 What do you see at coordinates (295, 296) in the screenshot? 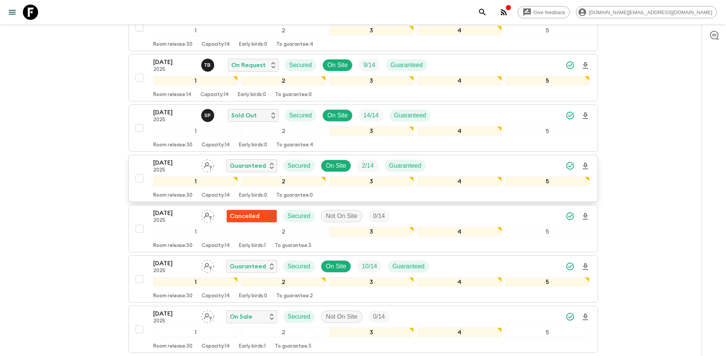
I see `p: To guarantee: 2` at bounding box center [295, 296].